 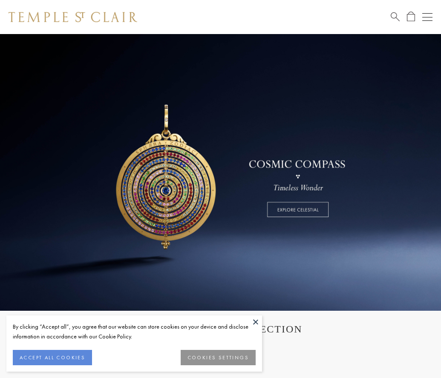 What do you see at coordinates (427, 17) in the screenshot?
I see `button: Open navigation` at bounding box center [427, 17].